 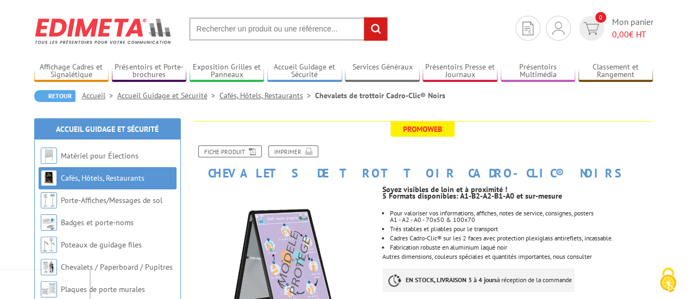 What do you see at coordinates (49, 245) in the screenshot?
I see `img: Poteaux de guidage files` at bounding box center [49, 245].